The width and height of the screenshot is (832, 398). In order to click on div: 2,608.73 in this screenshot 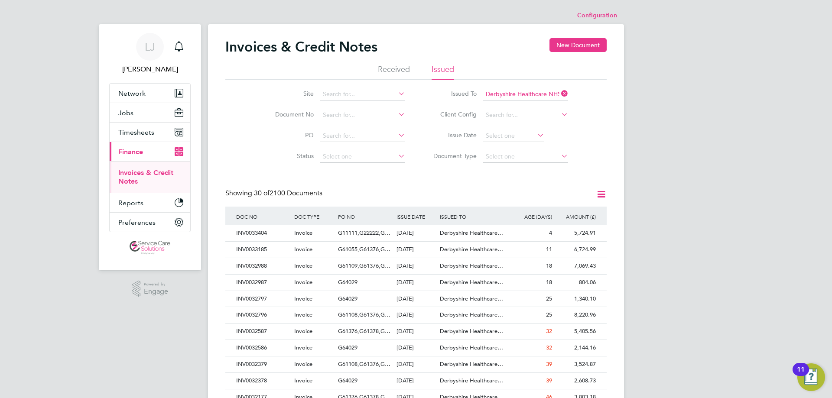, I will do `click(576, 381)`.